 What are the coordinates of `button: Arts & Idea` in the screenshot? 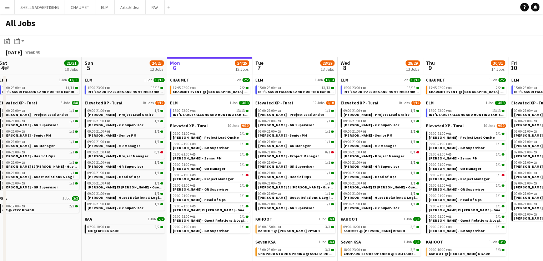 It's located at (130, 7).